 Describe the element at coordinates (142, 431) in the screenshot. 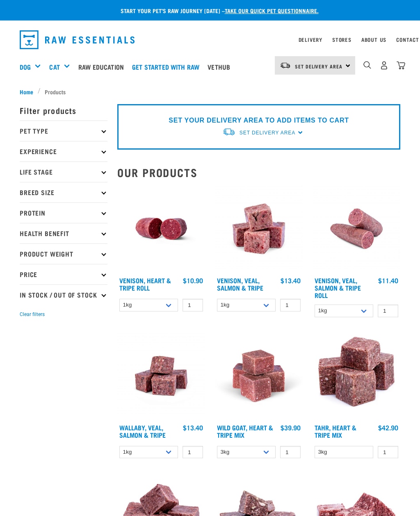

I see `a: Wallaby, Veal, Salmon & Tripe` at that location.